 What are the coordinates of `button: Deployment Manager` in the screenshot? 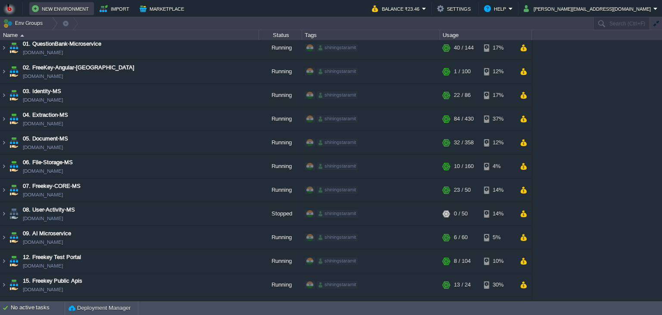 It's located at (100, 308).